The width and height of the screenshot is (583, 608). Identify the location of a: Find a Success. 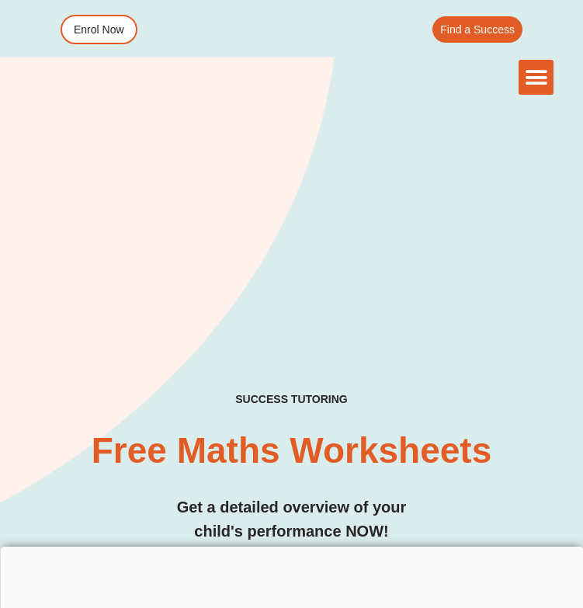
(477, 30).